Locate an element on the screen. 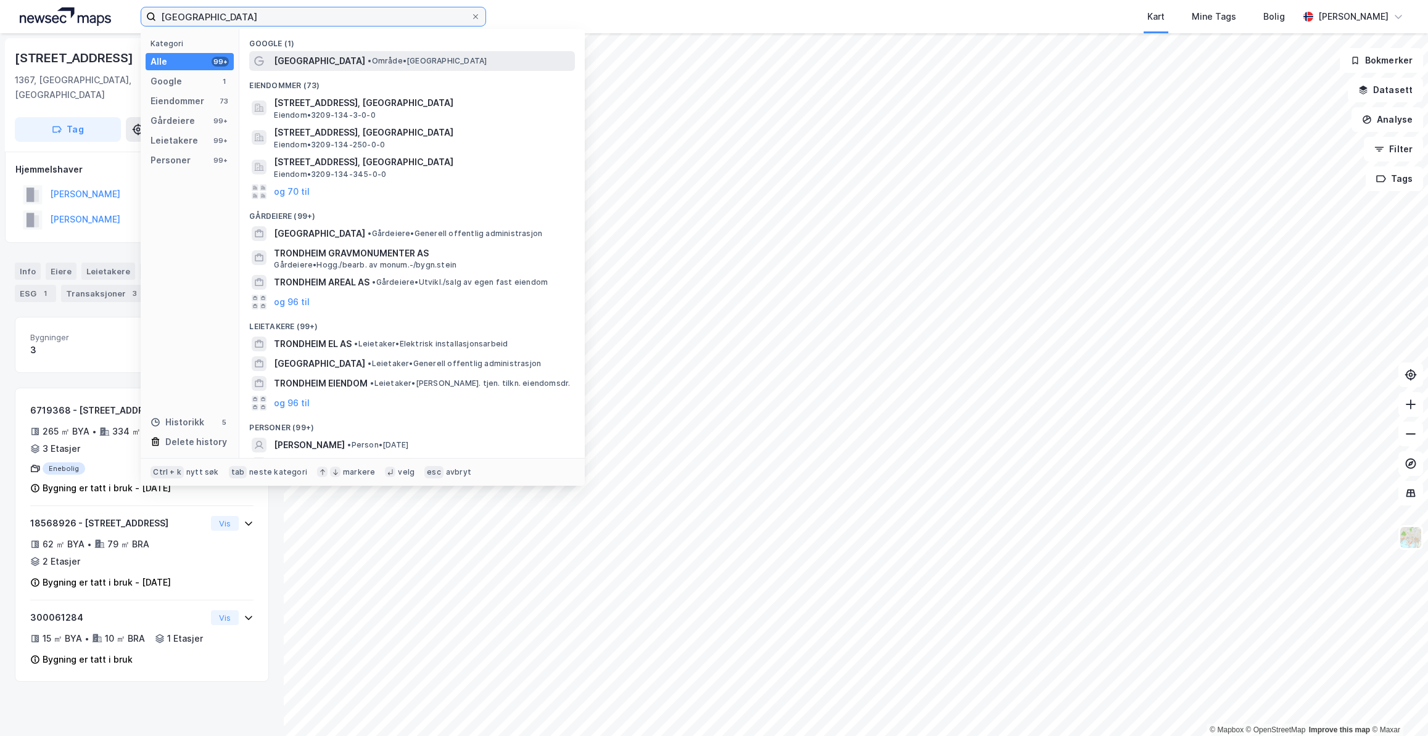 Image resolution: width=1428 pixels, height=736 pixels. div: 62 ㎡ BYA is located at coordinates (64, 545).